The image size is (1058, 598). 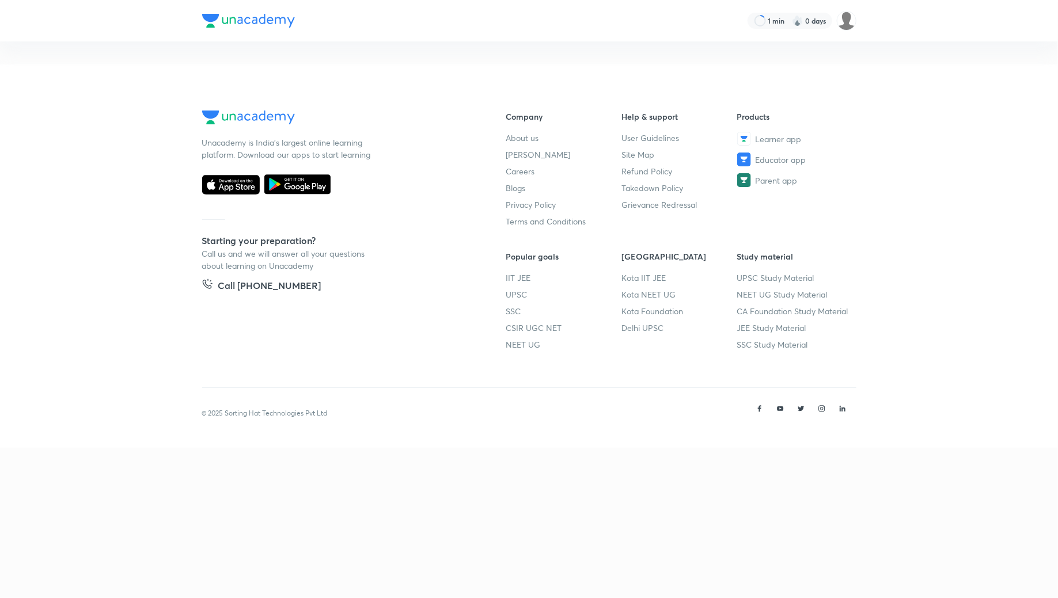 I want to click on img: Parent app, so click(x=744, y=180).